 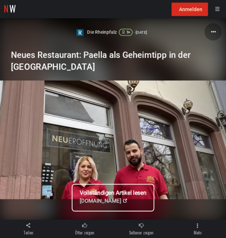 I want to click on label: Teilen, so click(x=28, y=233).